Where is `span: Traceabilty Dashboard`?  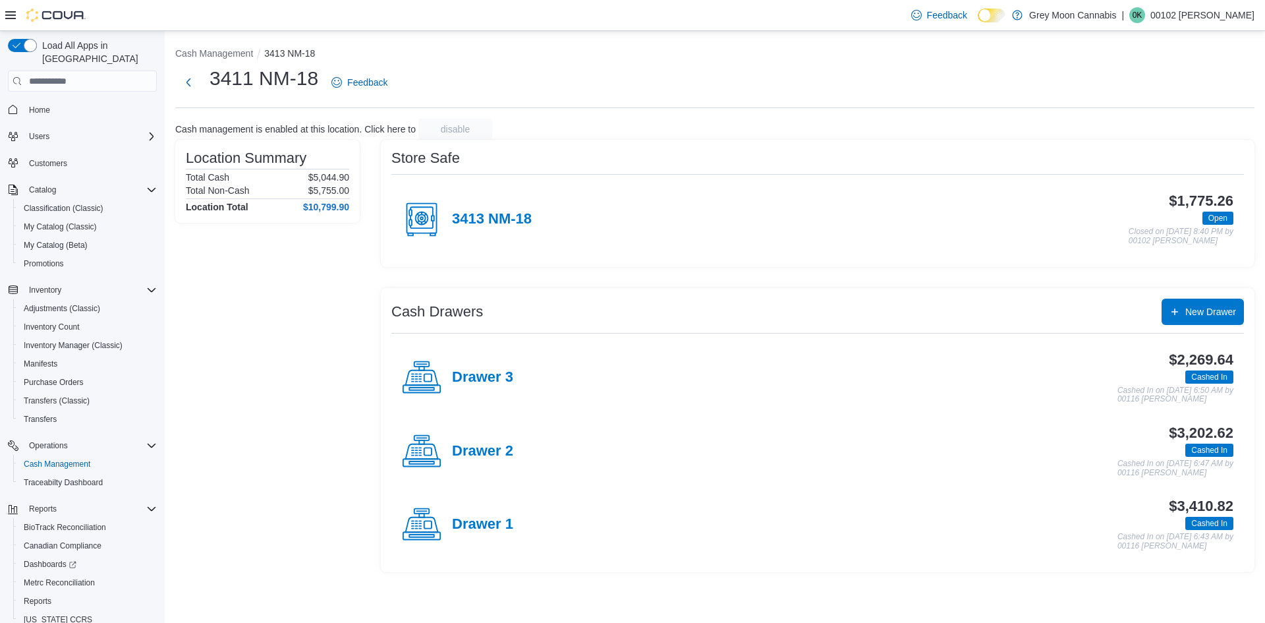 span: Traceabilty Dashboard is located at coordinates (88, 482).